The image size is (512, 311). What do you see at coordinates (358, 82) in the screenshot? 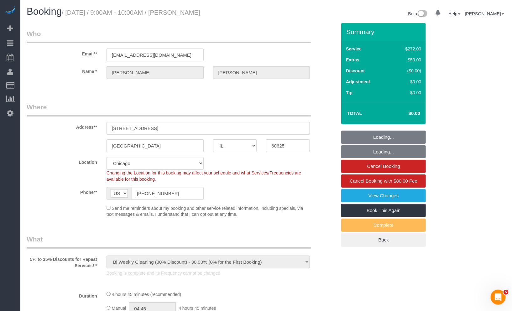
I see `label: Adjustment` at bounding box center [358, 82].